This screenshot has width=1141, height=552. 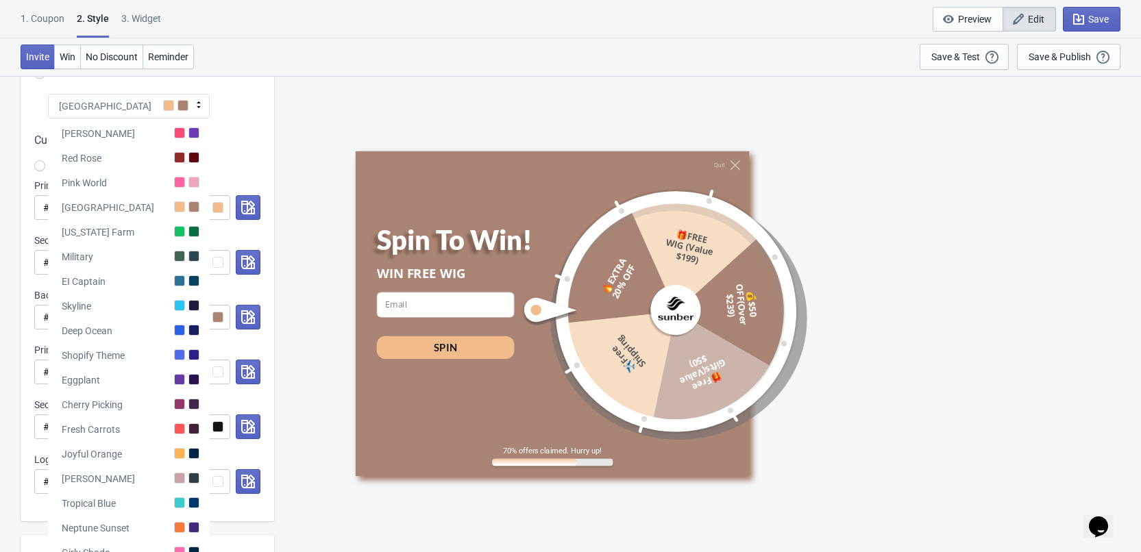 I want to click on button: Save & Publish, so click(x=1068, y=57).